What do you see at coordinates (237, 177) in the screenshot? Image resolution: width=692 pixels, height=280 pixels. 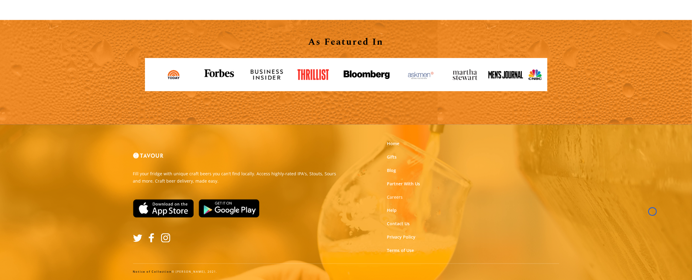 I see `p: Fill your fridge with unique craft beers you can't find locally. Access highly-rated IPA's, Stout...` at bounding box center [237, 177].